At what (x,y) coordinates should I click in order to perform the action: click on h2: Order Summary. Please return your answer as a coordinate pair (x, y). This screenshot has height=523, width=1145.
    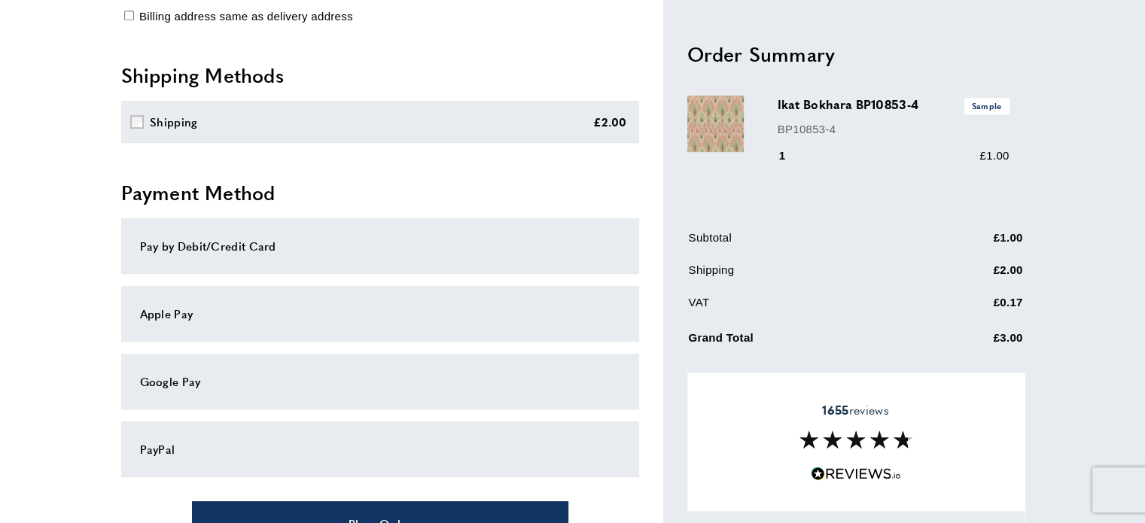
    Looking at the image, I should click on (856, 54).